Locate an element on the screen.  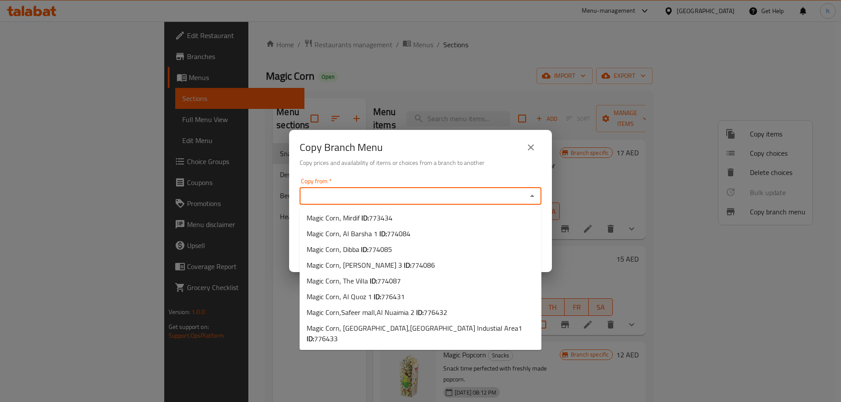
span: Magic Corn, Al Quoz 1 is located at coordinates (356, 297).